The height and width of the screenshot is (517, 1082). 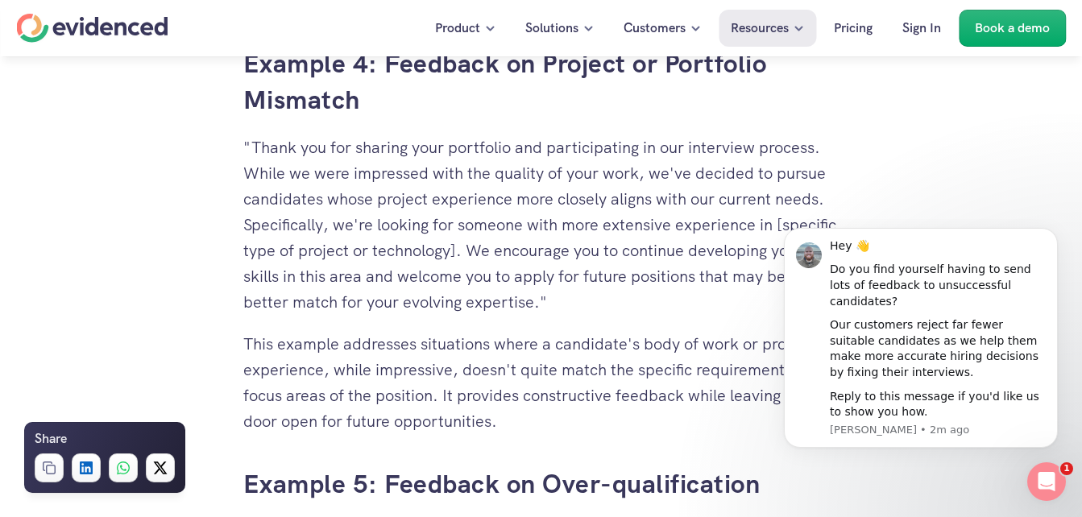 I want to click on p: Customers, so click(x=654, y=28).